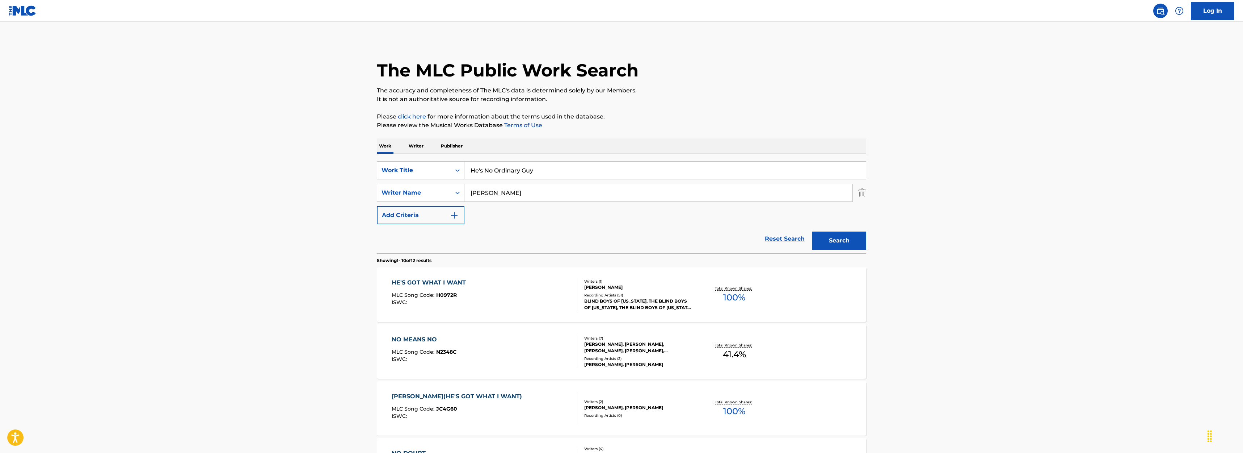 This screenshot has height=453, width=1243. I want to click on span: JC4G60, so click(447, 408).